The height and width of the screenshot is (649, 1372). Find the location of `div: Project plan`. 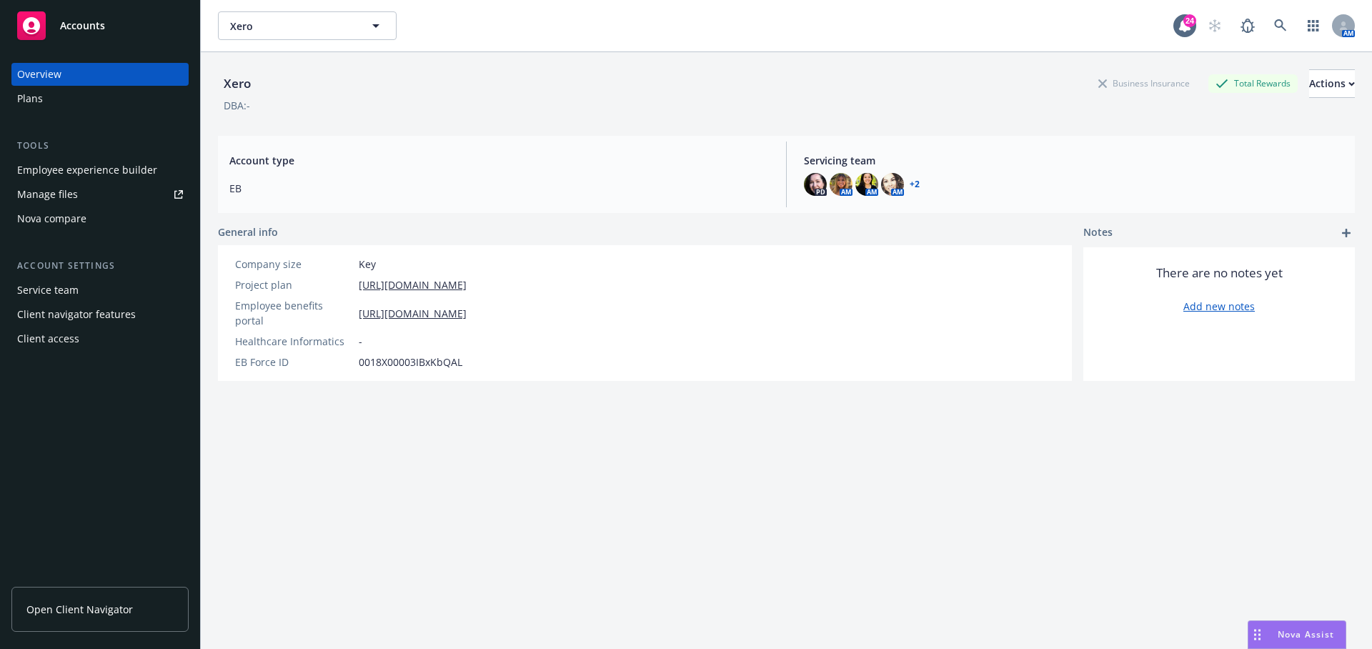

div: Project plan is located at coordinates (294, 284).